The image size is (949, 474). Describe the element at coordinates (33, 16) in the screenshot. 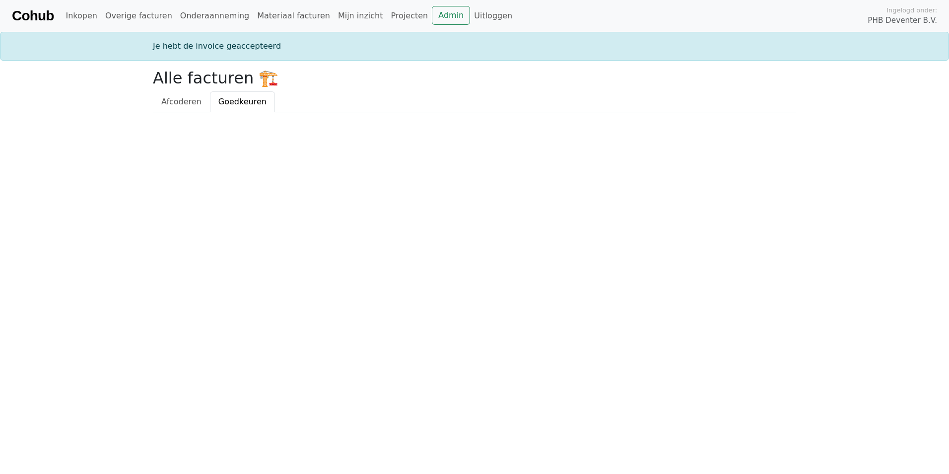

I see `a: Cohub` at that location.